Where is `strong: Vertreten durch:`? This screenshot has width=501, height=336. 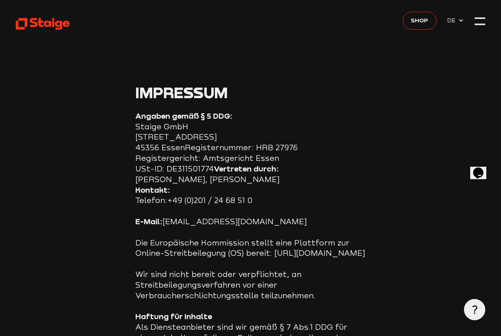
strong: Vertreten durch: is located at coordinates (246, 169).